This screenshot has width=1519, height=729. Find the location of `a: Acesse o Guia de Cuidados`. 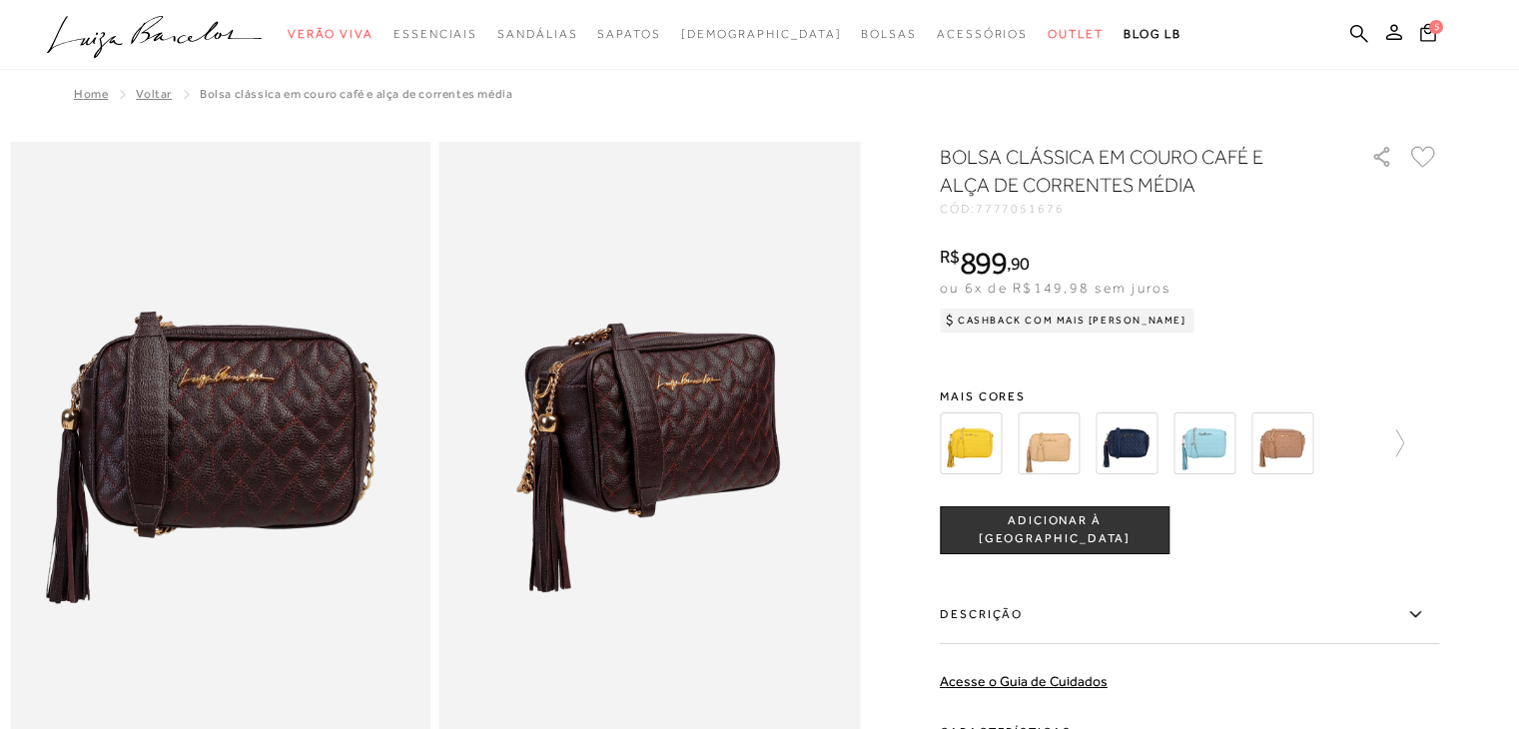

a: Acesse o Guia de Cuidados is located at coordinates (1024, 681).